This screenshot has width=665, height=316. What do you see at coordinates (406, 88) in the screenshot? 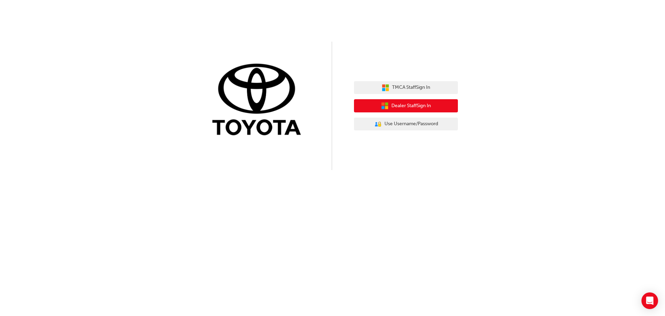
I see `button: TMCA StaffSign In` at bounding box center [406, 88].